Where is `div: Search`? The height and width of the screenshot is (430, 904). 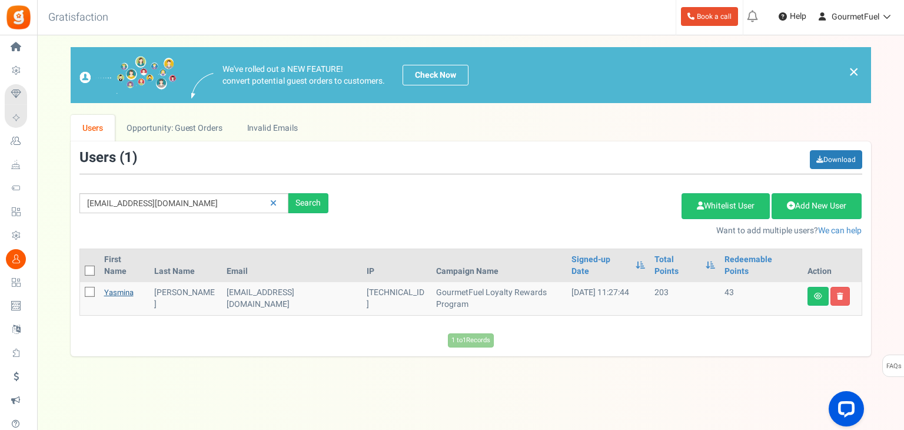 div: Search is located at coordinates (308, 203).